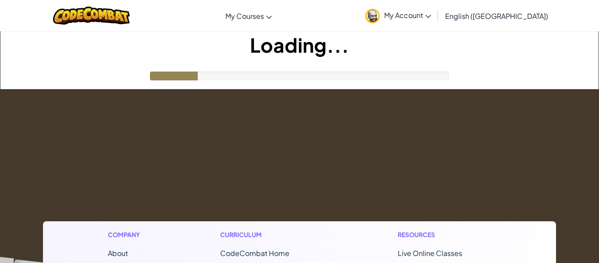 This screenshot has height=263, width=599. What do you see at coordinates (91, 15) in the screenshot?
I see `a: CodeCombat logo` at bounding box center [91, 15].